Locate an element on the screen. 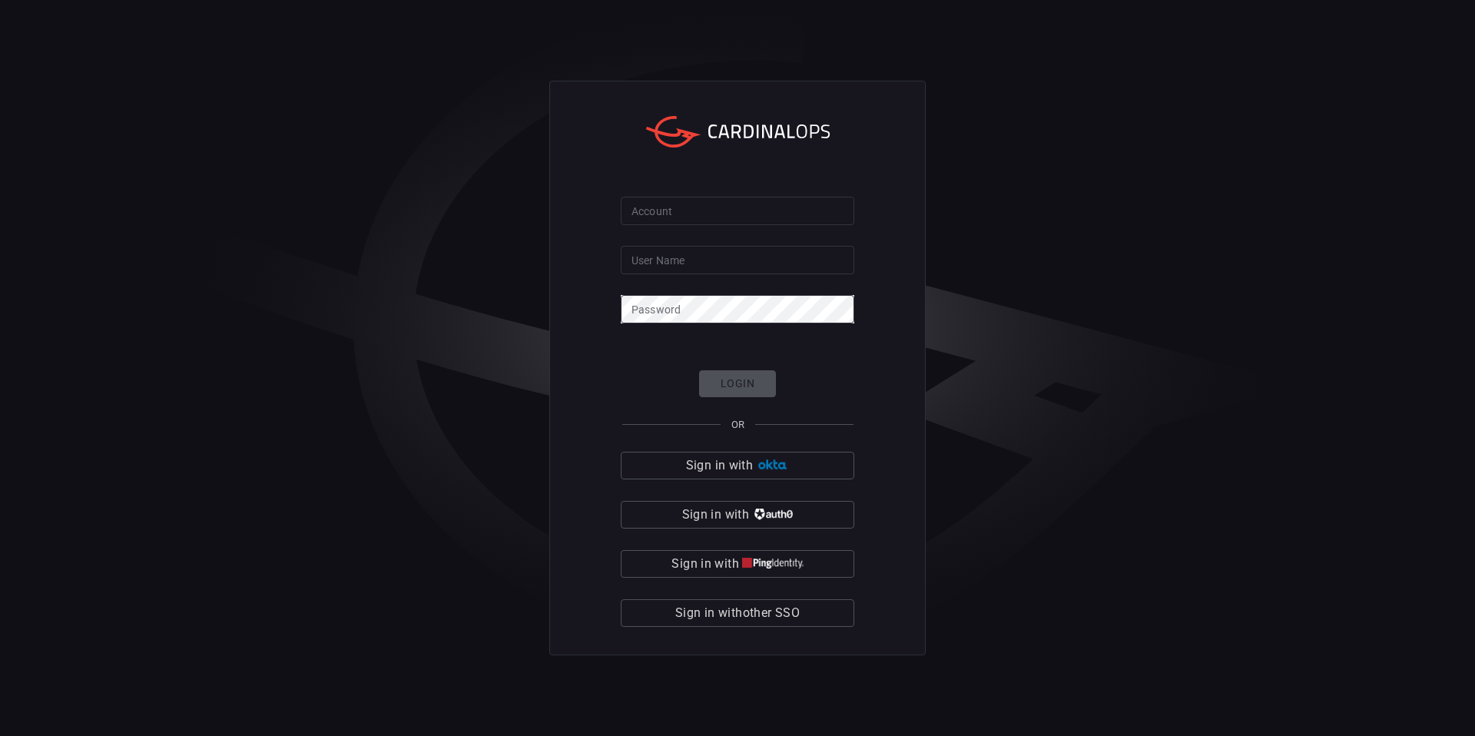 Image resolution: width=1475 pixels, height=736 pixels. img: vP8Hhh4KuCH8AavWKdZY7RZgAAAAASUVORK5CYII= is located at coordinates (772, 514).